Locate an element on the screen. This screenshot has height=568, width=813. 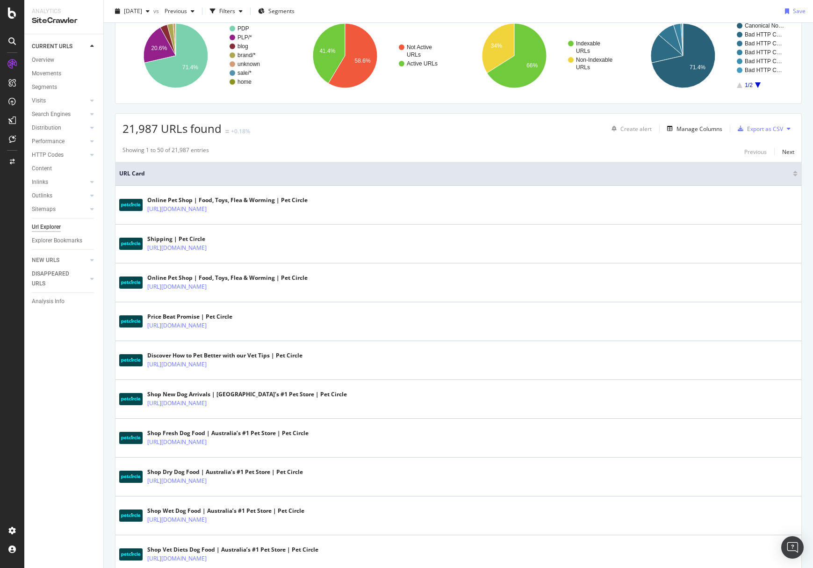
div: Price Beat Promise | Pet Circle is located at coordinates (197, 317).